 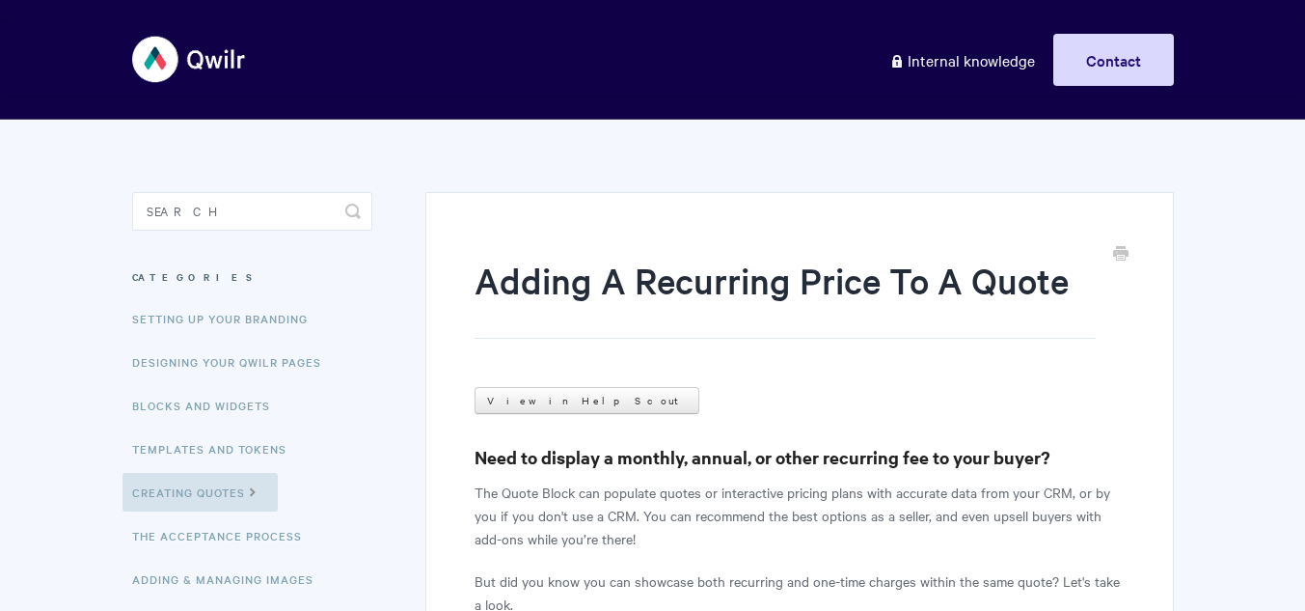 What do you see at coordinates (208, 405) in the screenshot?
I see `a: Blocks and Widgets` at bounding box center [208, 405].